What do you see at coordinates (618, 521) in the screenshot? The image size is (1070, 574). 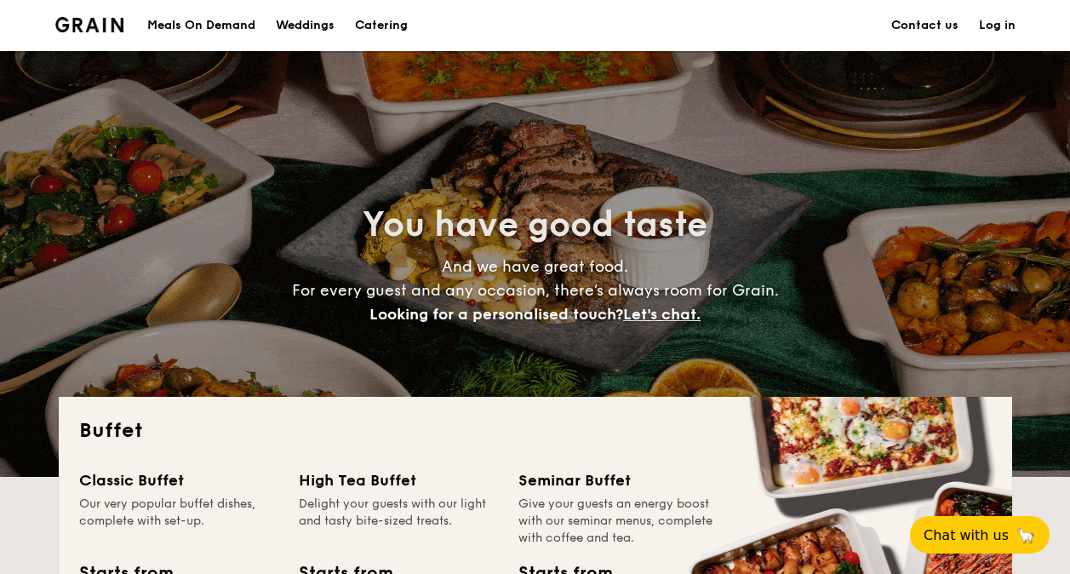 I see `div: Give your guests an energy boost with our seminar menus, complete with coffee and tea.` at bounding box center [618, 521].